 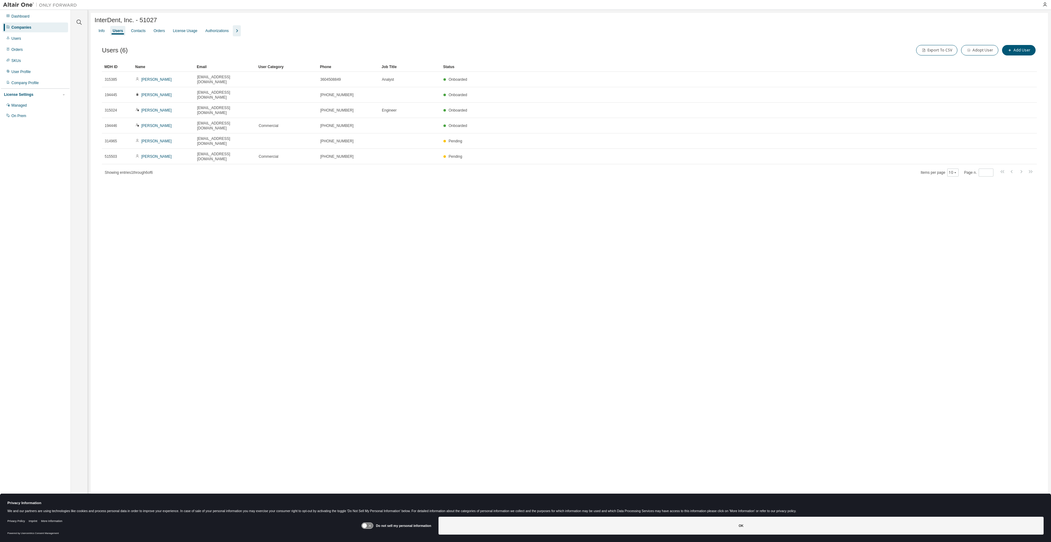 What do you see at coordinates (1018, 50) in the screenshot?
I see `button: Add User` at bounding box center [1018, 50].